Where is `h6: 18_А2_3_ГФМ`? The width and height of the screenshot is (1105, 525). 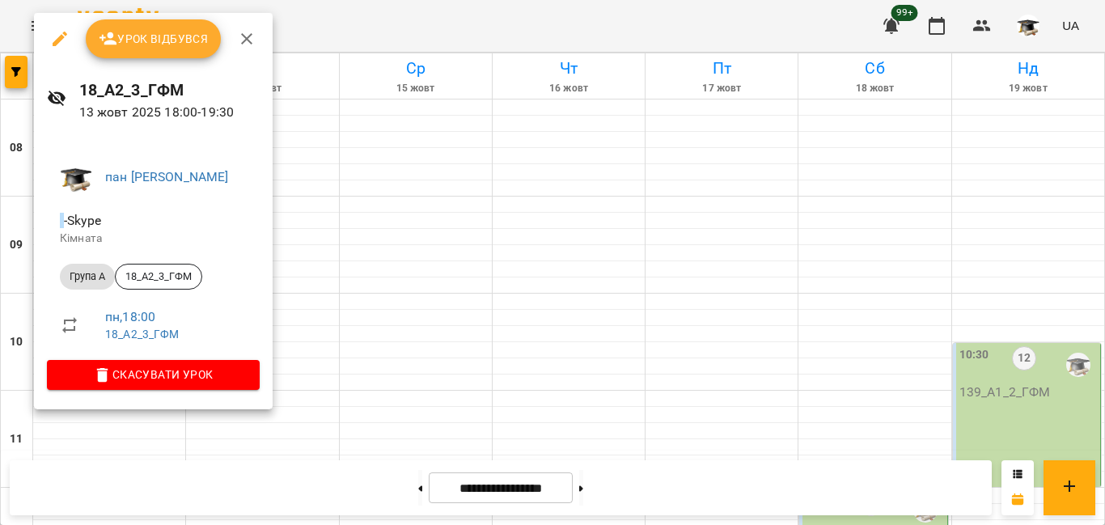
h6: 18_А2_3_ГФМ is located at coordinates (169, 90).